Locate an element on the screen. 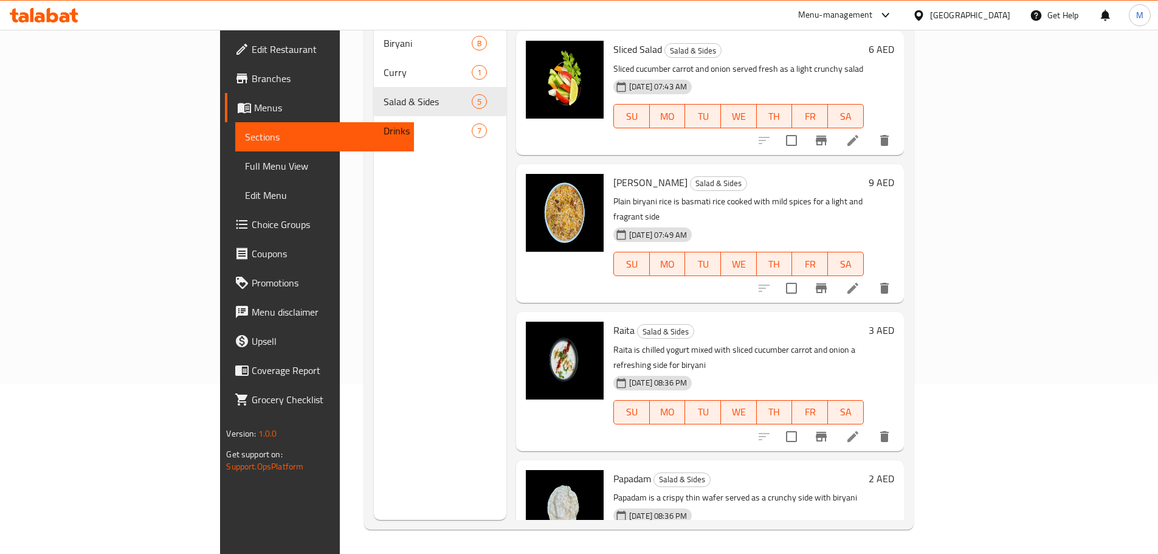 The height and width of the screenshot is (554, 1158). a: Coverage Report is located at coordinates (319, 370).